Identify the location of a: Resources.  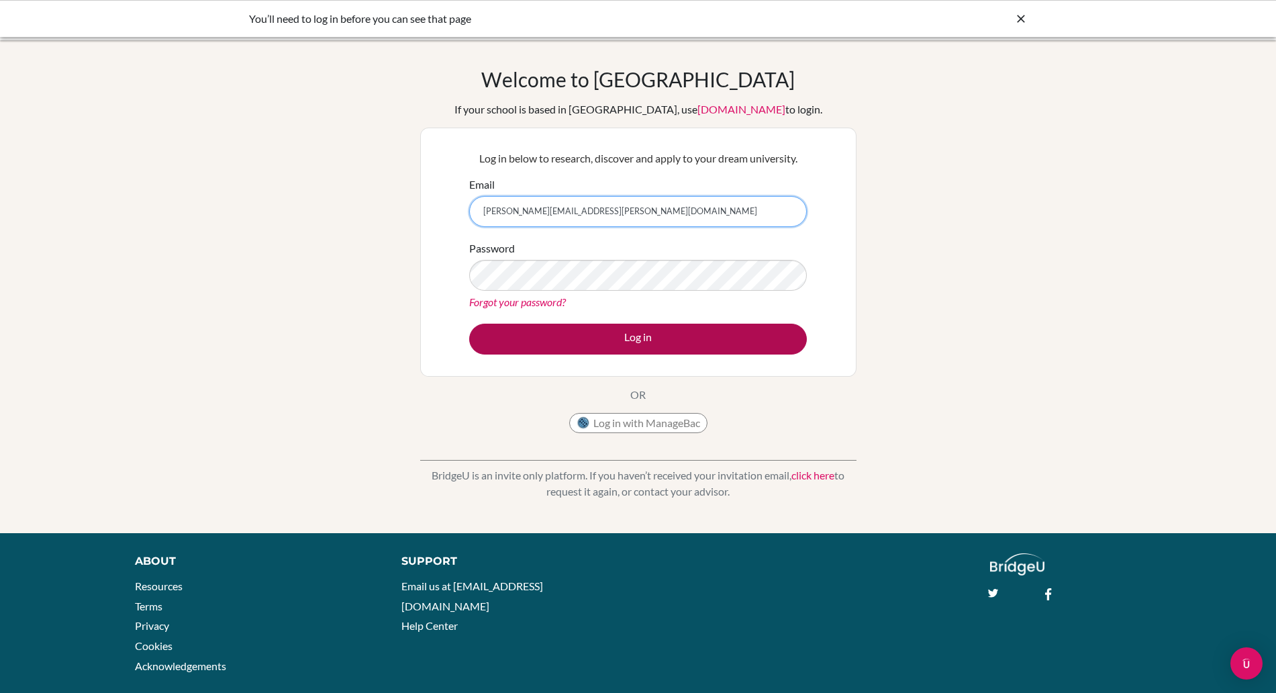
(158, 585).